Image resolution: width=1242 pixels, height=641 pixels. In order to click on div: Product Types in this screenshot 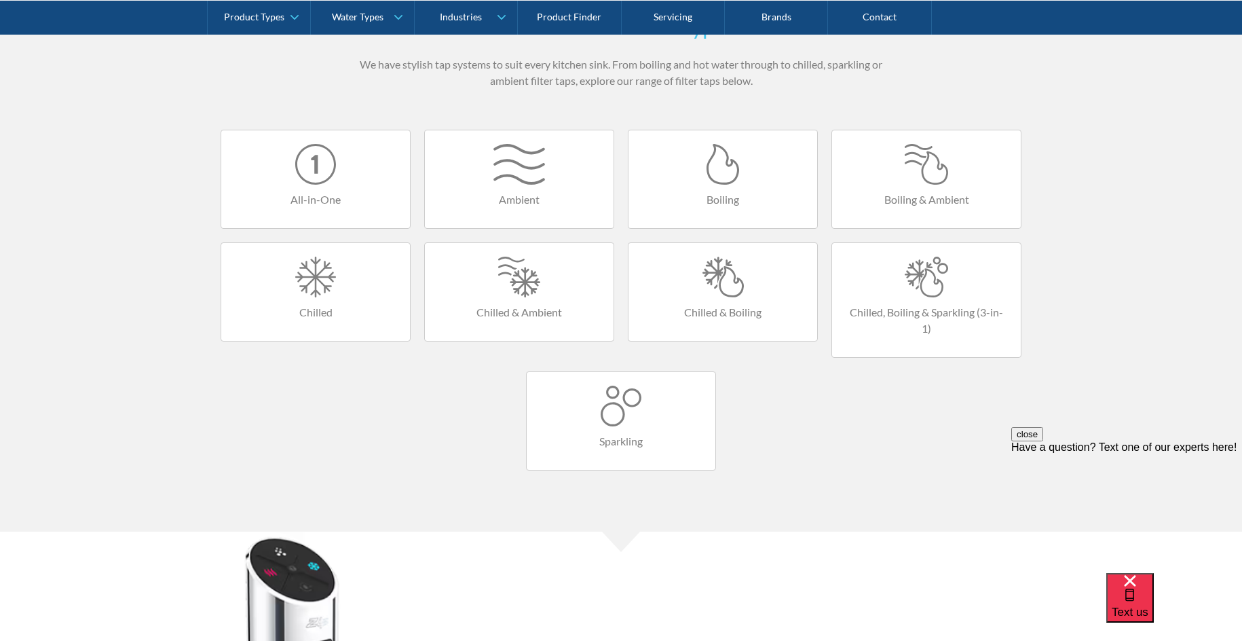, I will do `click(254, 16)`.